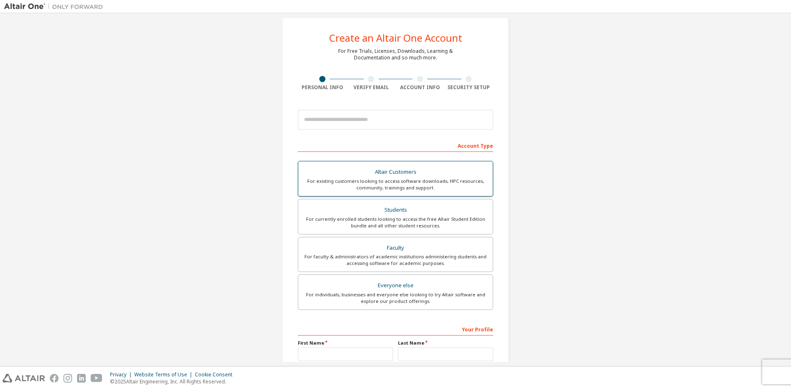  I want to click on div: Account Info, so click(420, 87).